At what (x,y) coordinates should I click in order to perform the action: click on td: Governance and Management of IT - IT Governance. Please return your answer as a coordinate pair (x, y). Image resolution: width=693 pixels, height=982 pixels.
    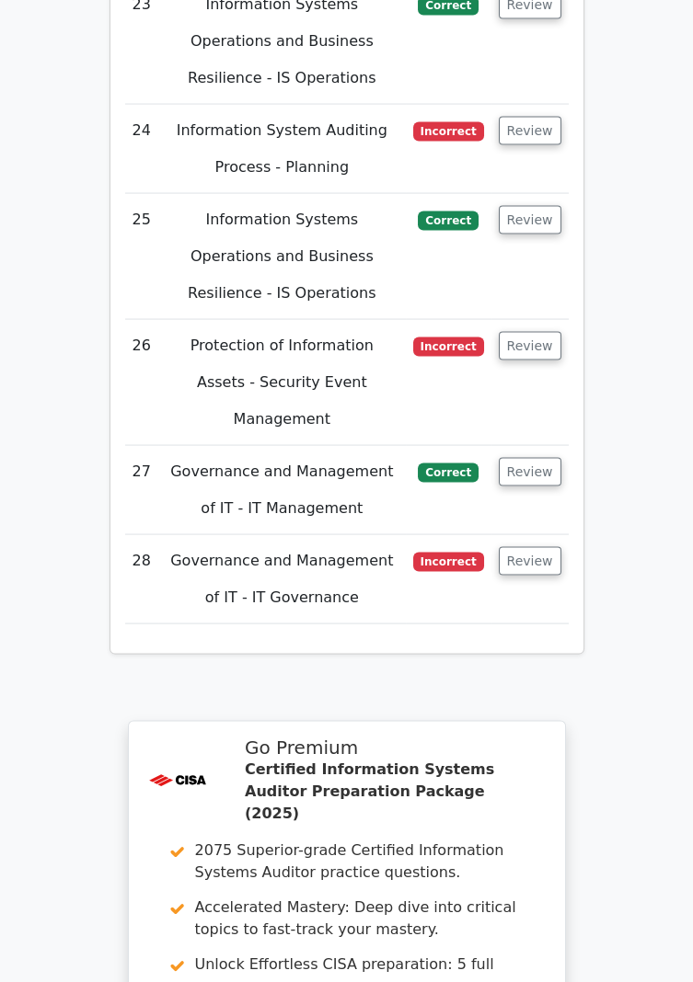
    Looking at the image, I should click on (281, 579).